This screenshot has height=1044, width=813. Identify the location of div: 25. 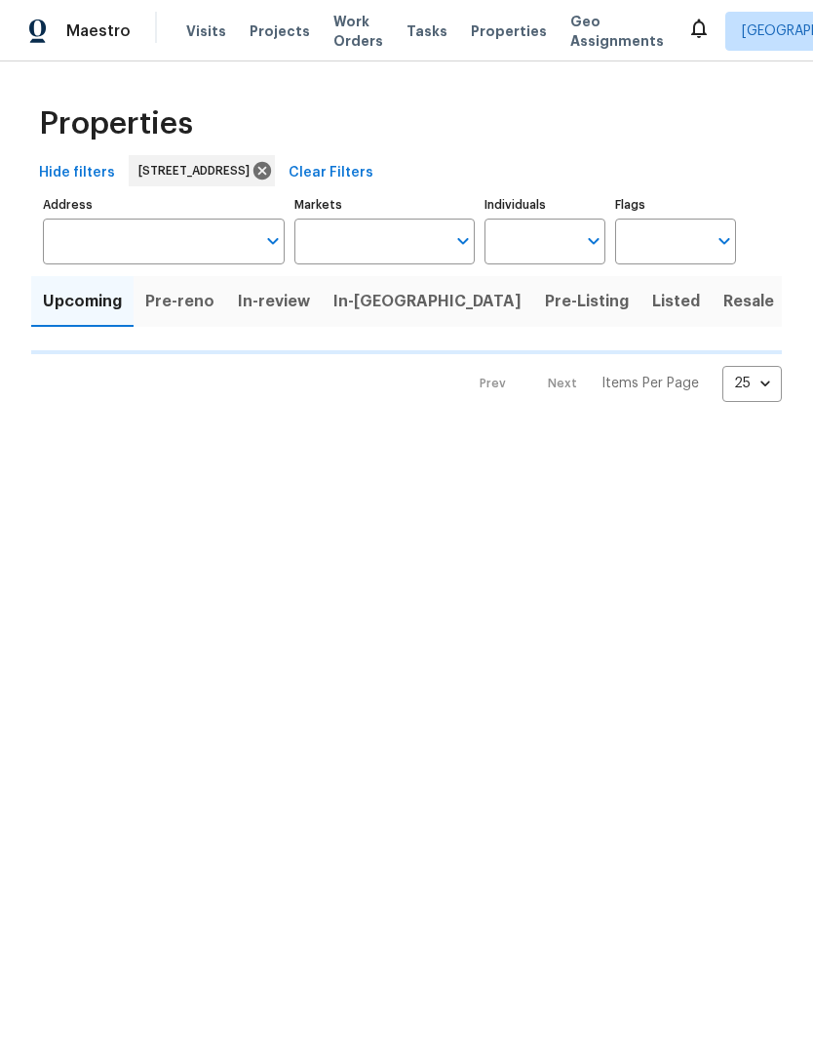
(752, 383).